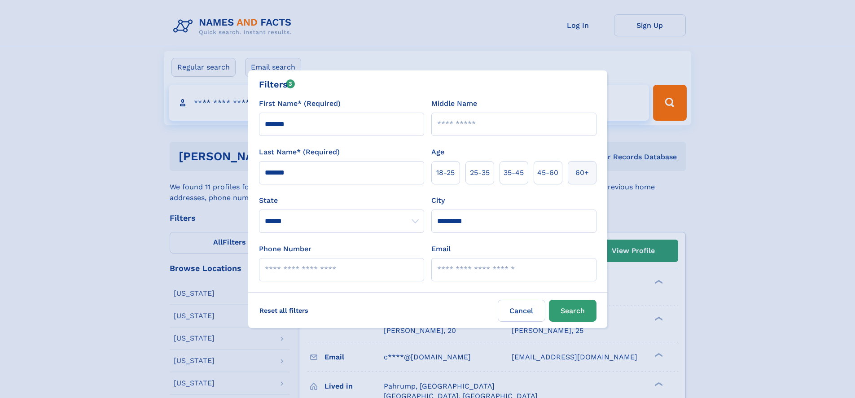 This screenshot has height=398, width=855. Describe the element at coordinates (441, 249) in the screenshot. I see `label: Email` at that location.